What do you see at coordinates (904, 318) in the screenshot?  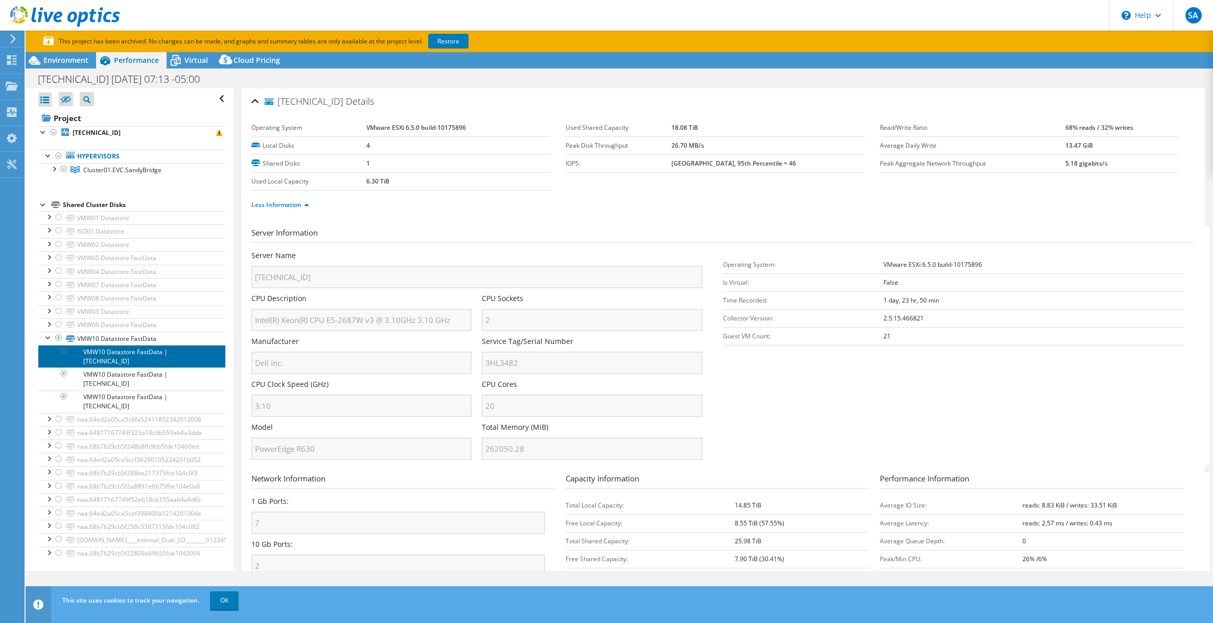 I see `b: 2.5.15.466821` at bounding box center [904, 318].